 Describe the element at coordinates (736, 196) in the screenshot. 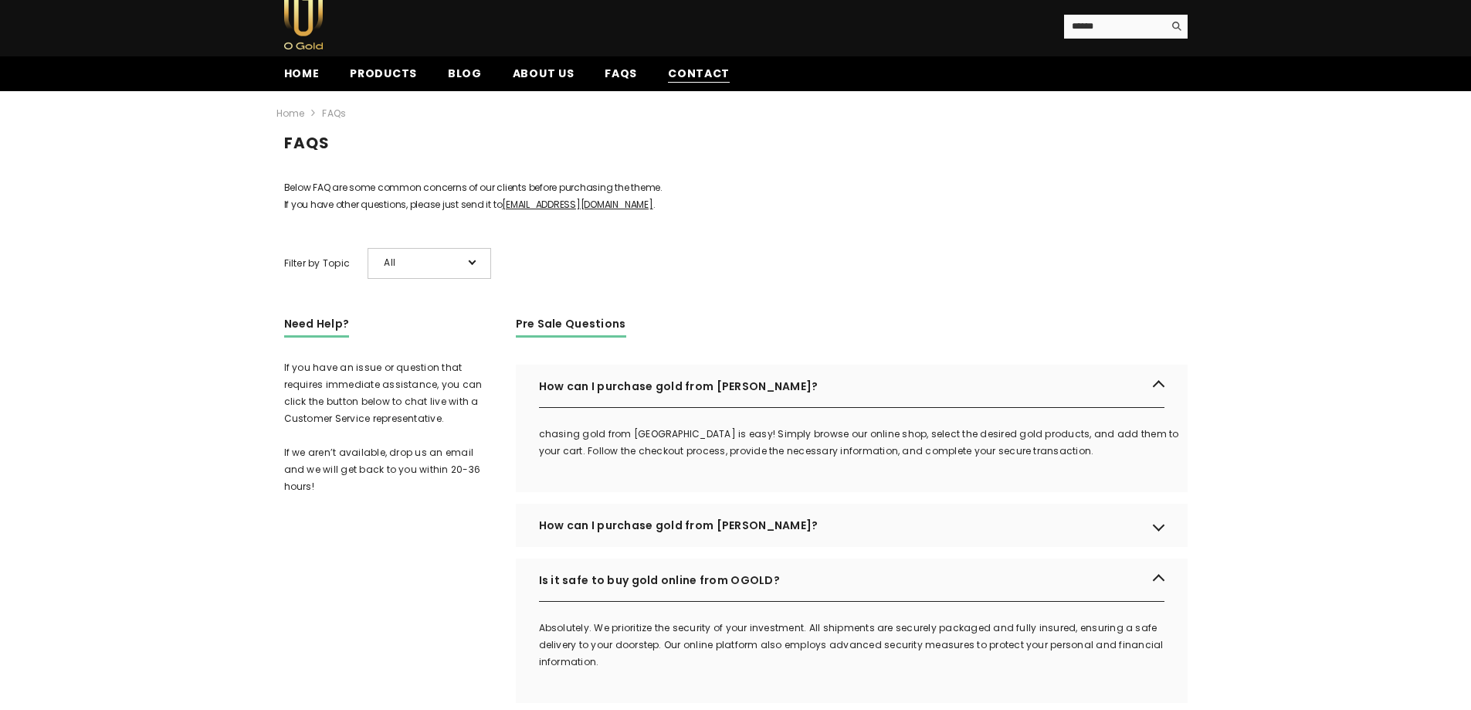

I see `p: Below FAQ are some common concerns of our clients before purchasing the theme. If you have other ...` at that location.